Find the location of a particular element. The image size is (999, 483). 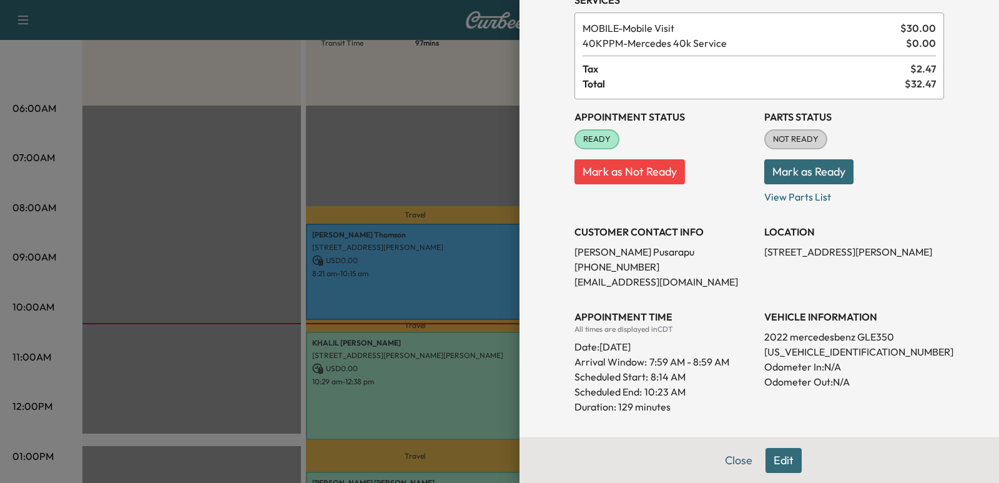

p: 8:14 AM is located at coordinates (668, 377).